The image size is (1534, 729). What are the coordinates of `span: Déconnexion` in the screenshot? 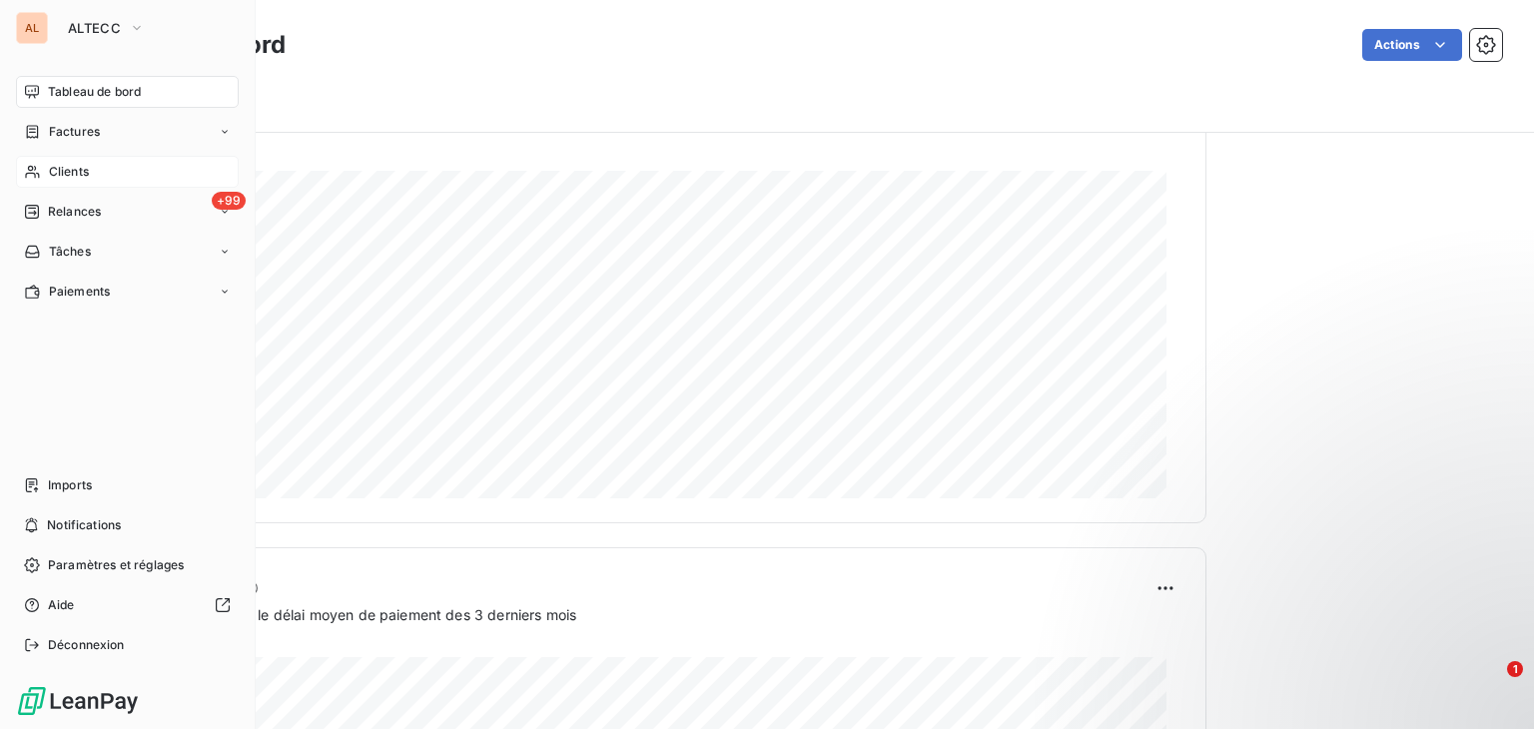 It's located at (86, 645).